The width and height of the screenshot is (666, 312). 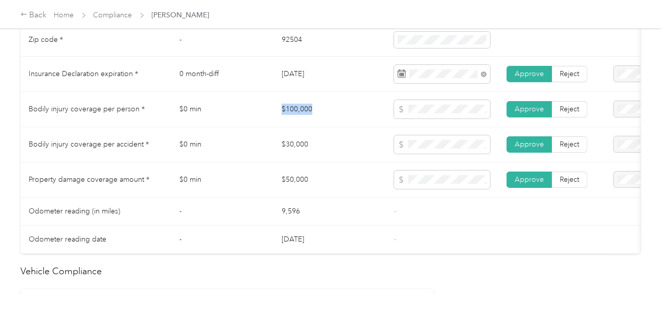 What do you see at coordinates (64, 15) in the screenshot?
I see `a: Home` at bounding box center [64, 15].